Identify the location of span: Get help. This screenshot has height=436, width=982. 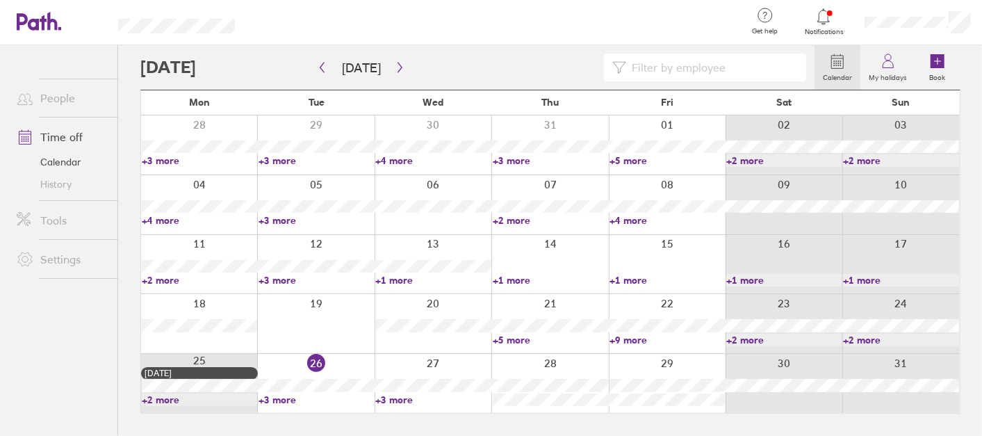
(765, 31).